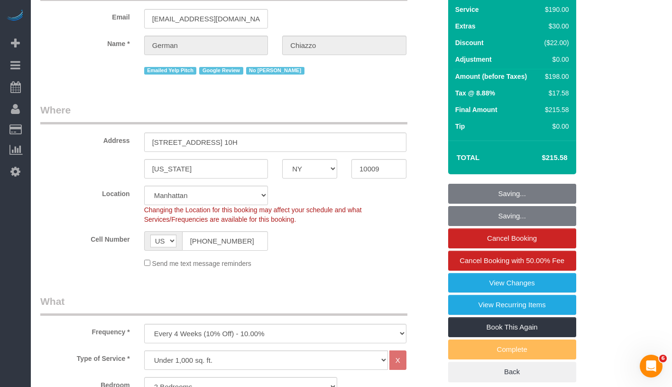  I want to click on input: Email, so click(206, 18).